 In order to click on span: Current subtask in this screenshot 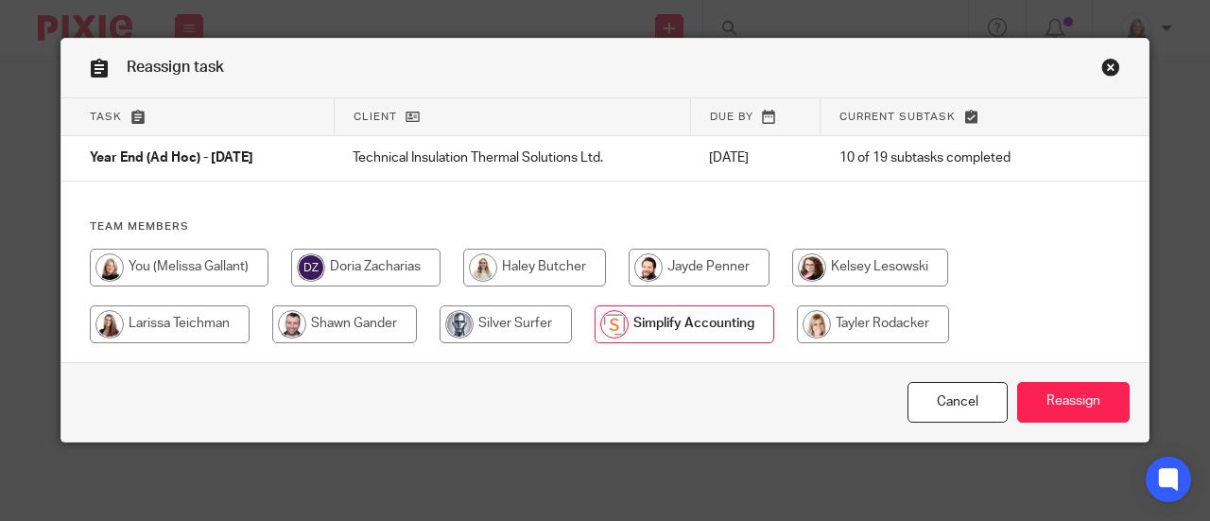, I will do `click(897, 116)`.